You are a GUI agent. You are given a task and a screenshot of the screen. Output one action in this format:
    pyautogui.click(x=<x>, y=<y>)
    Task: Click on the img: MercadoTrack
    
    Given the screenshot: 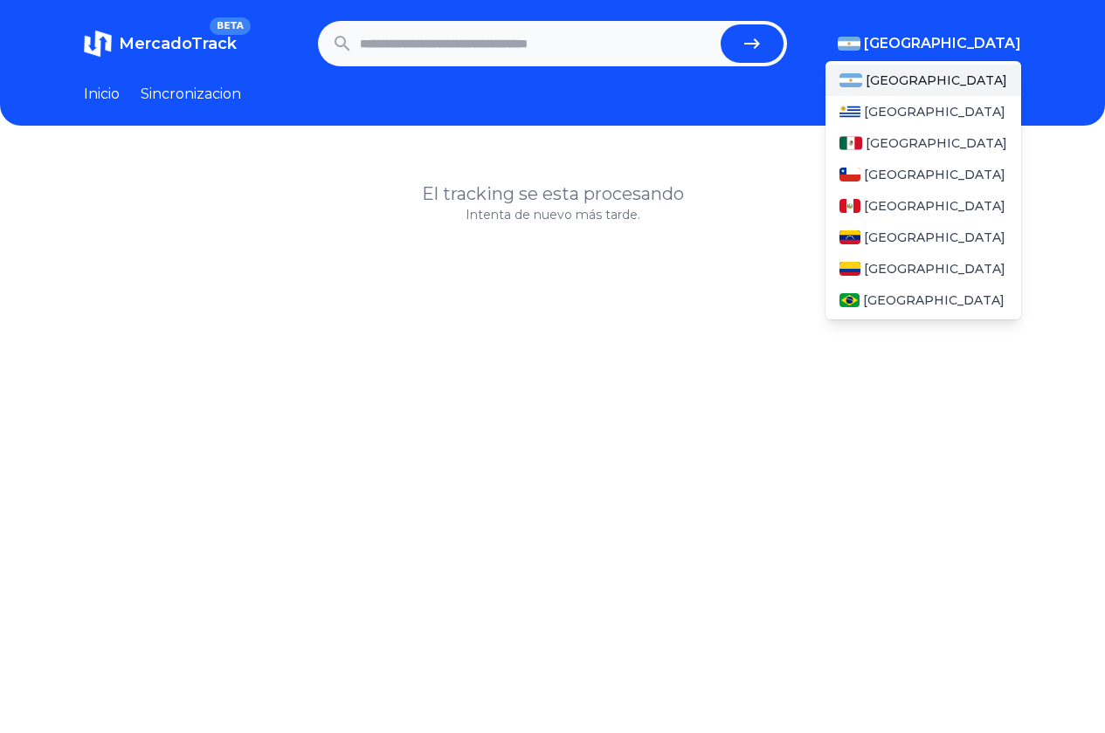 What is the action you would take?
    pyautogui.click(x=98, y=44)
    